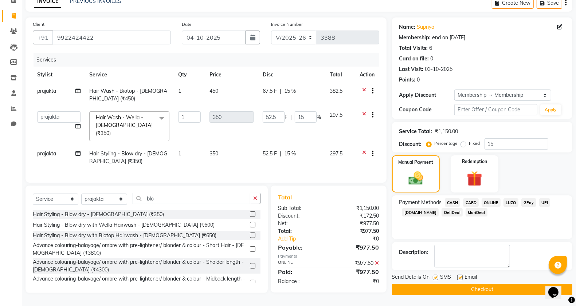 The height and width of the screenshot is (306, 576). What do you see at coordinates (475, 143) in the screenshot?
I see `label: Fixed` at bounding box center [475, 143].